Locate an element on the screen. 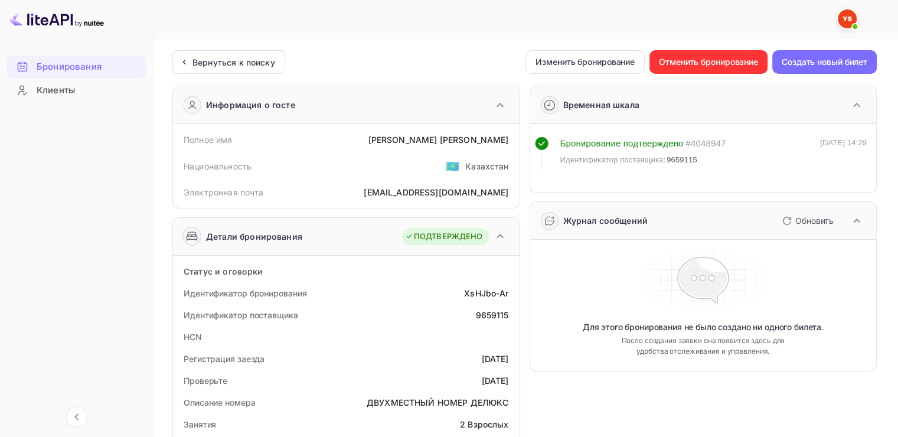 The height and width of the screenshot is (437, 898). ya-tr-span: Бронирование is located at coordinates (590, 143).